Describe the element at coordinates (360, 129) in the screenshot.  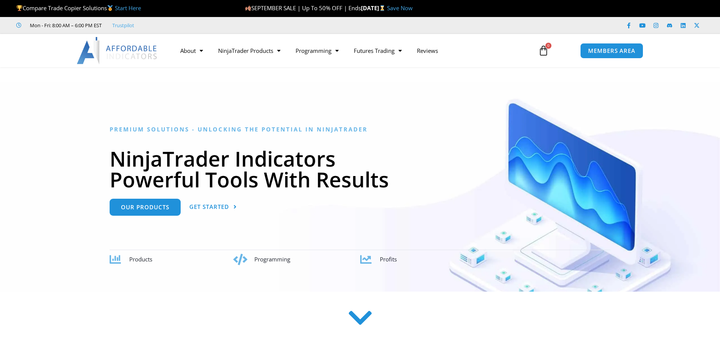
I see `h6: Premium Solutions - Unlocking the Potential in NinjaTrader` at that location.